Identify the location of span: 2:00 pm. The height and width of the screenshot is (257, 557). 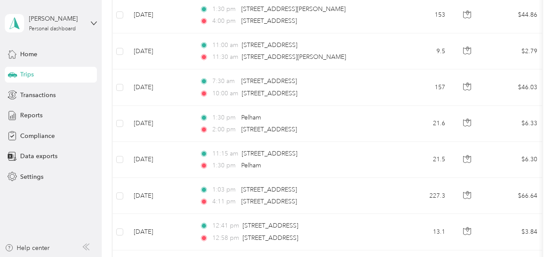
(225, 129).